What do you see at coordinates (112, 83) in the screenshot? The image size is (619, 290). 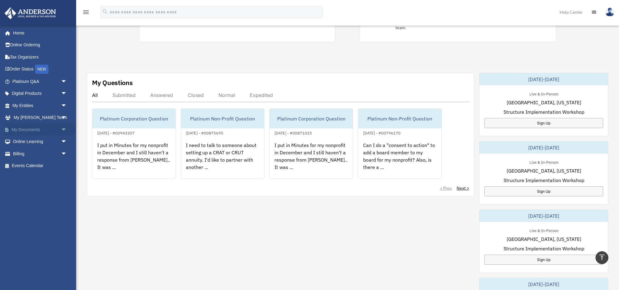 I see `div: My Questions` at bounding box center [112, 83].